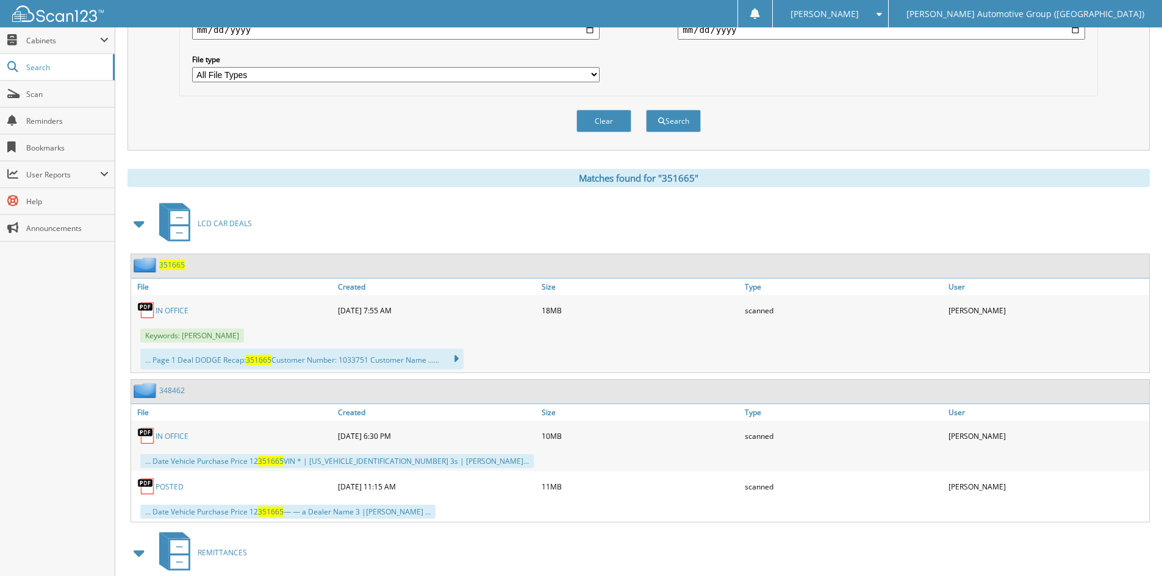  What do you see at coordinates (66, 67) in the screenshot?
I see `span: Search` at bounding box center [66, 67].